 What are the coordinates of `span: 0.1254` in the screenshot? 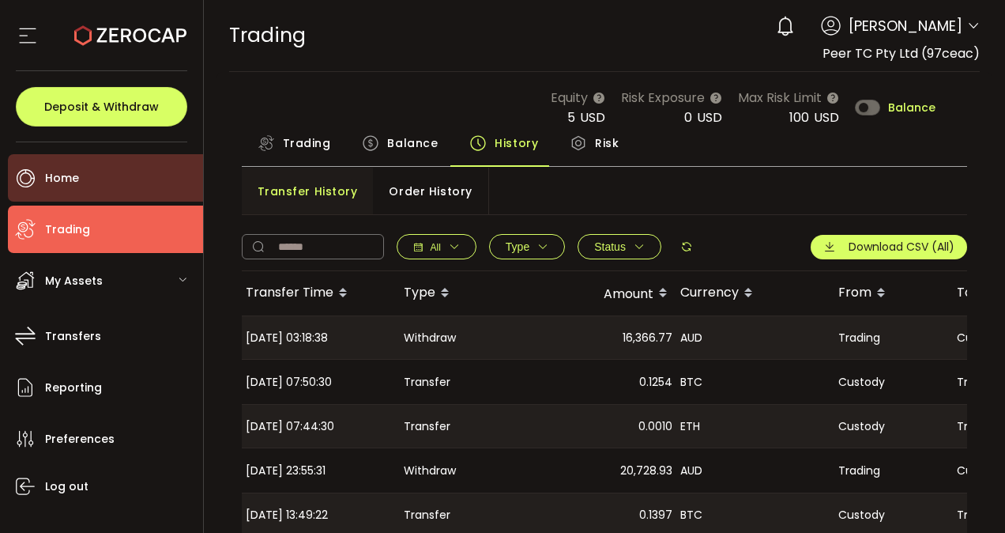 It's located at (656, 382).